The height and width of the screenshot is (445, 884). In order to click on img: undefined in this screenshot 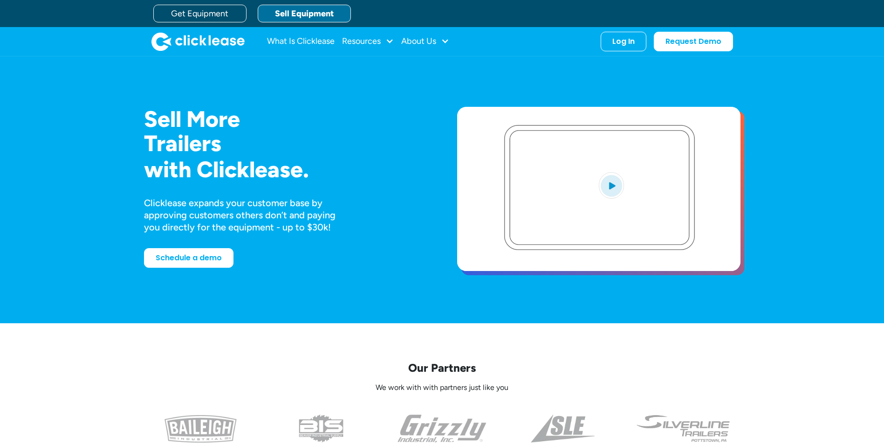, I will do `click(683, 428)`.